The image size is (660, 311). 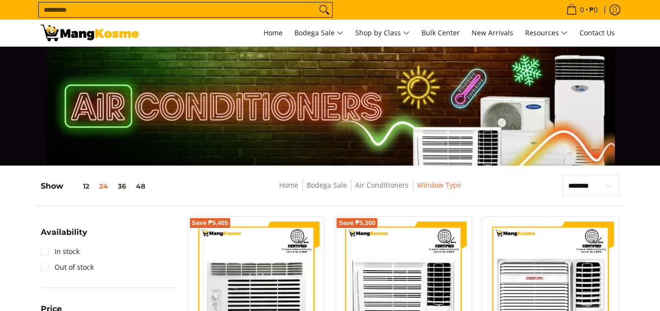 What do you see at coordinates (594, 10) in the screenshot?
I see `span: ₱0` at bounding box center [594, 10].